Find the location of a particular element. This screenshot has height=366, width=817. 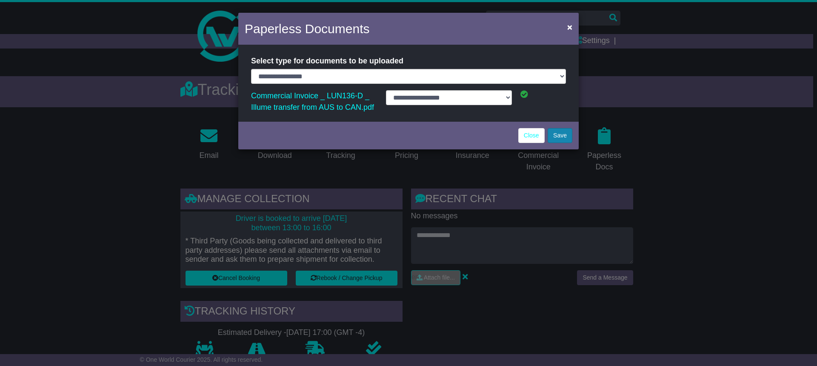

a: Commercial Invoice _ LUN136-D _ Illume transfer from AUS to CAN.pdf is located at coordinates (312, 101).